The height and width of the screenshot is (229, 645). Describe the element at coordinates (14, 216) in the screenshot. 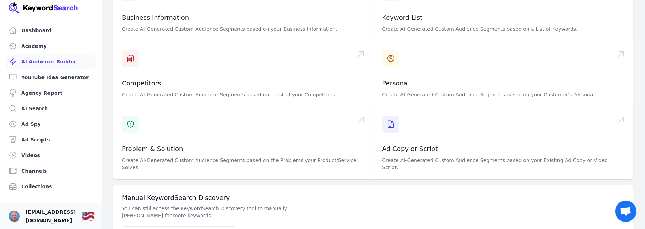

I see `button: Open user button` at that location.